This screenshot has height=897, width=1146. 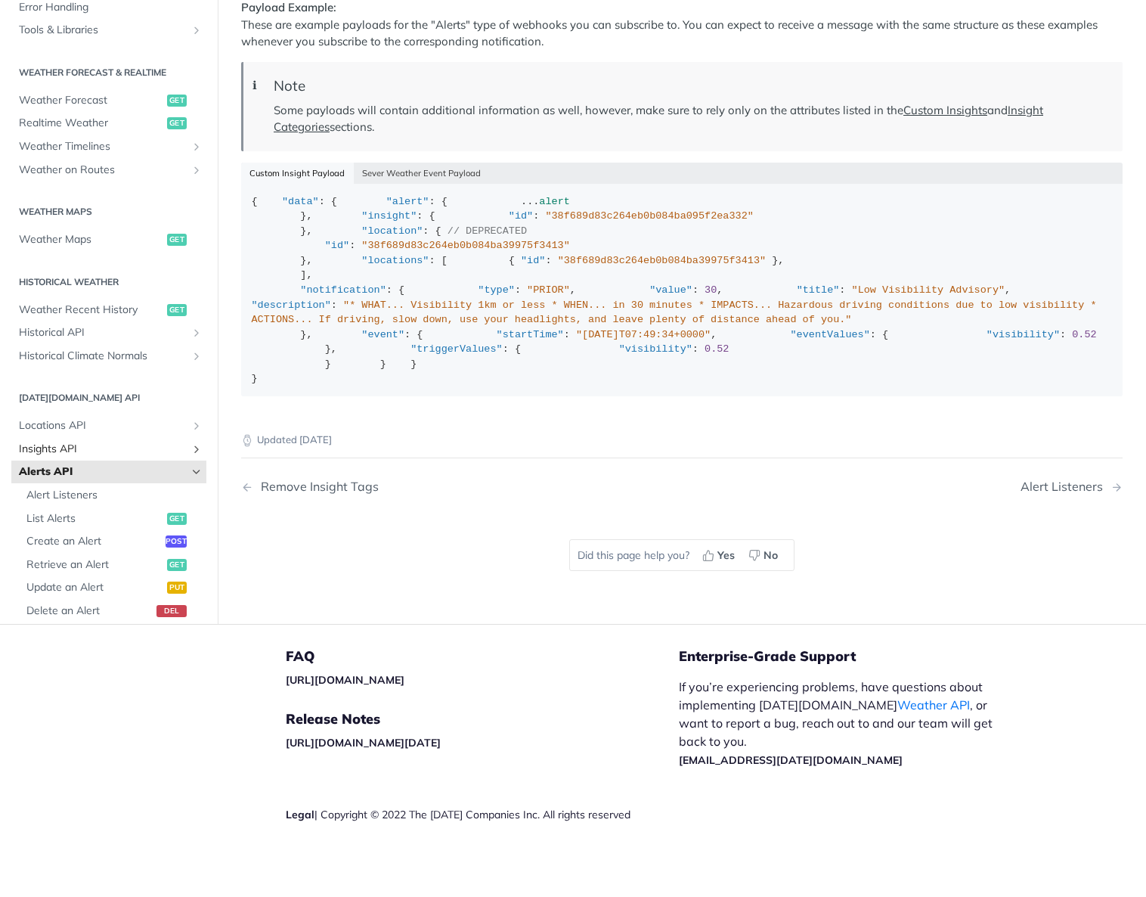 What do you see at coordinates (103, 333) in the screenshot?
I see `span: Historical API` at bounding box center [103, 333].